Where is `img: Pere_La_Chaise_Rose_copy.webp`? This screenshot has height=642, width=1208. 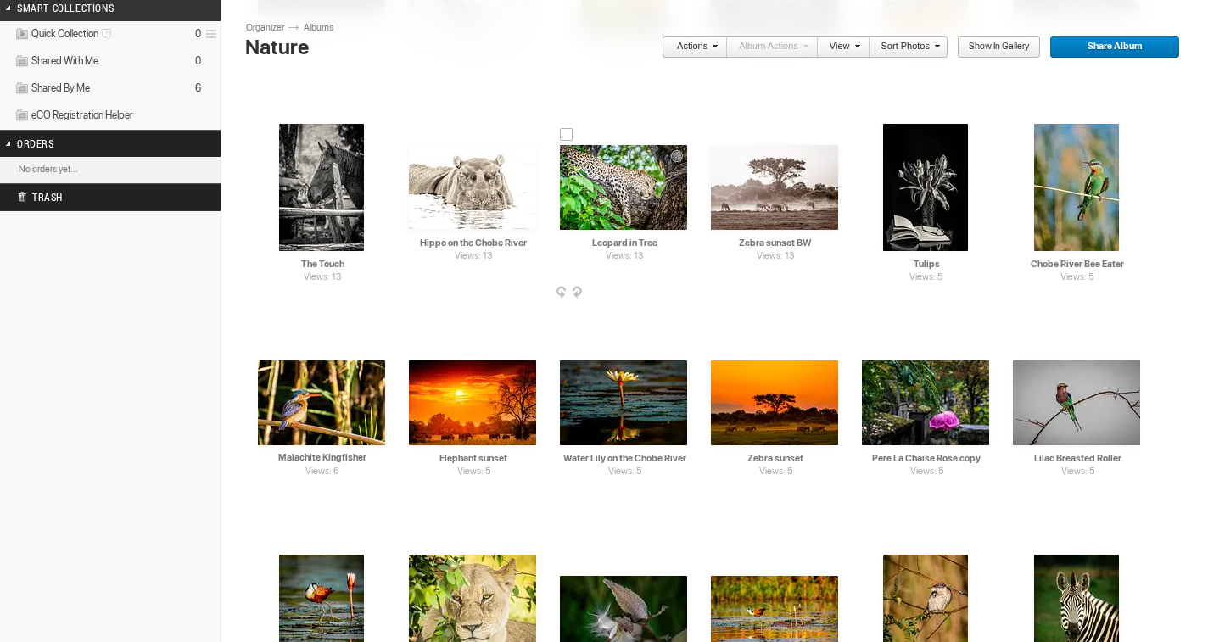
img: Pere_La_Chaise_Rose_copy.webp is located at coordinates (926, 403).